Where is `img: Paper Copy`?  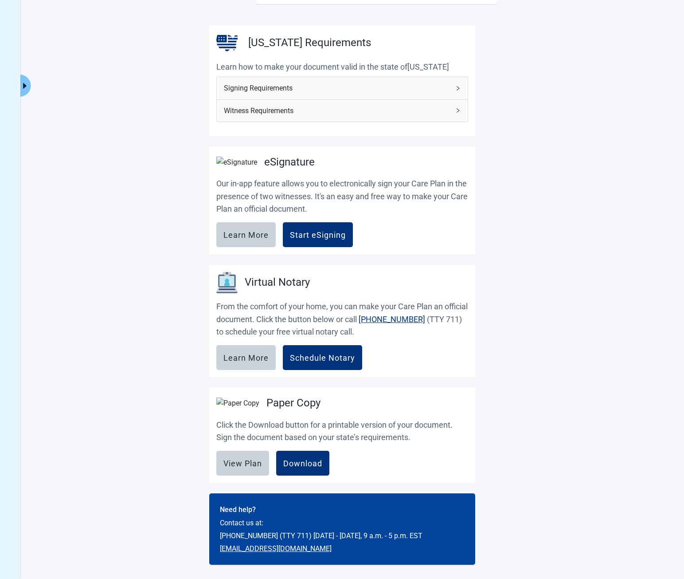 img: Paper Copy is located at coordinates (238, 403).